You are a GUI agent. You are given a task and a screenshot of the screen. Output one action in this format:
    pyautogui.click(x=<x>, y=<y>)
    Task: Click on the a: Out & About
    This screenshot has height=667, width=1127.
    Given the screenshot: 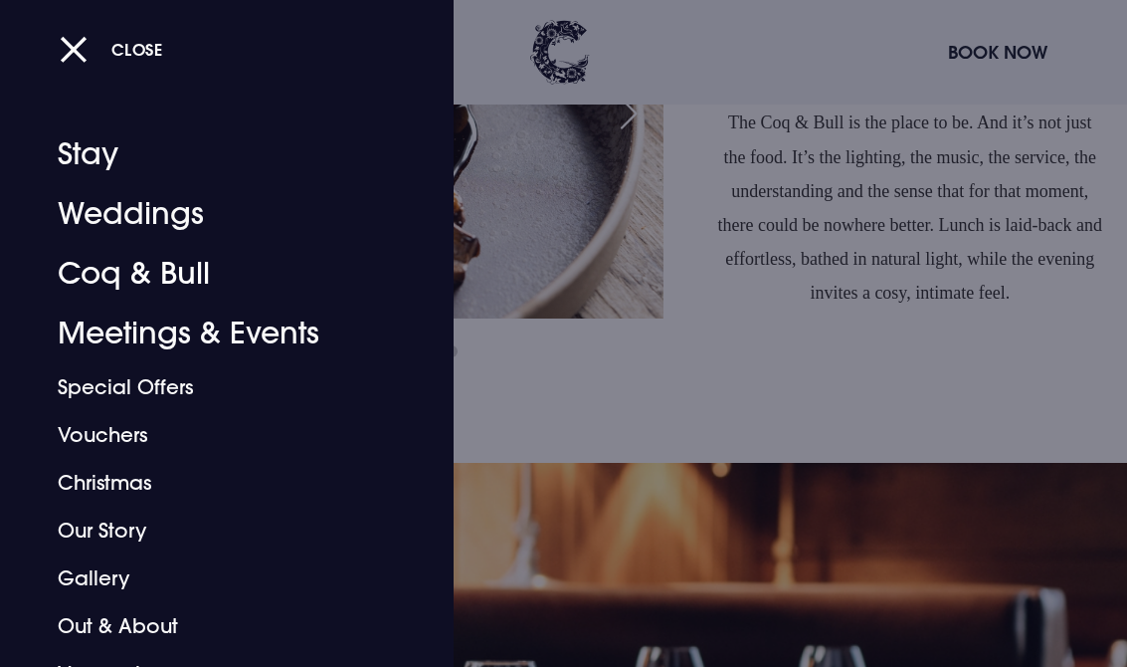 What is the action you would take?
    pyautogui.click(x=213, y=626)
    